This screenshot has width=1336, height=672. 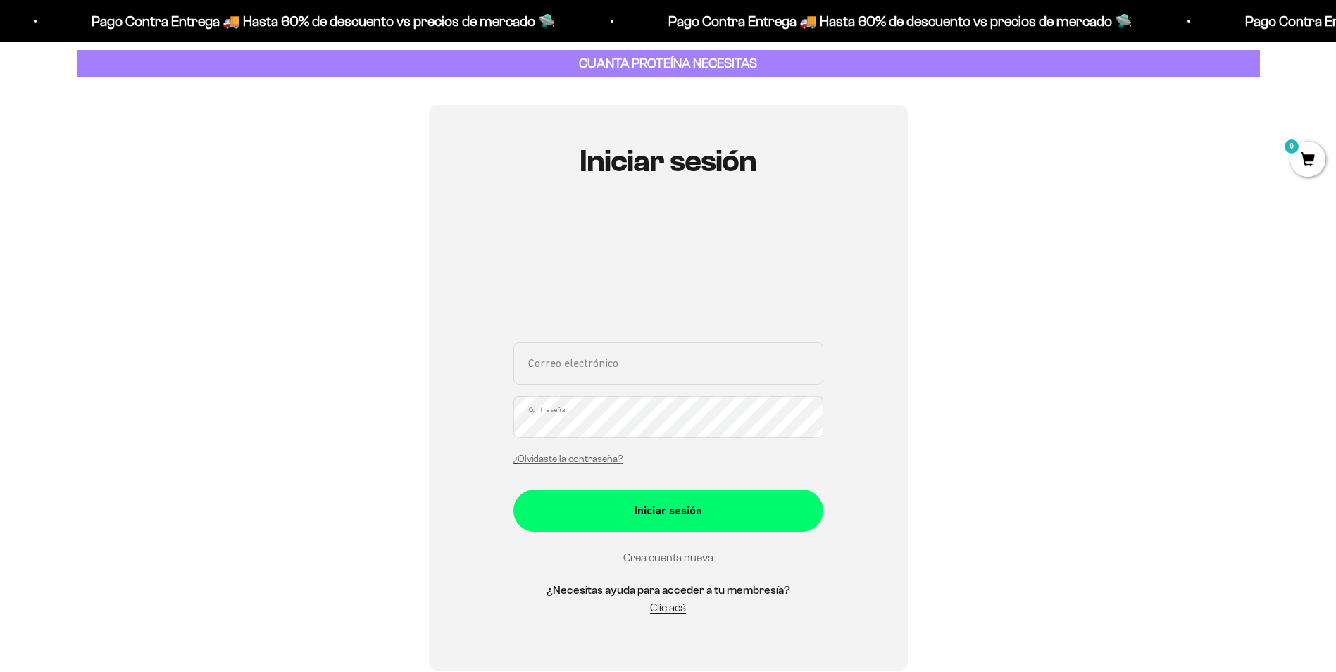 What do you see at coordinates (668, 511) in the screenshot?
I see `div: Iniciar sesión` at bounding box center [668, 511].